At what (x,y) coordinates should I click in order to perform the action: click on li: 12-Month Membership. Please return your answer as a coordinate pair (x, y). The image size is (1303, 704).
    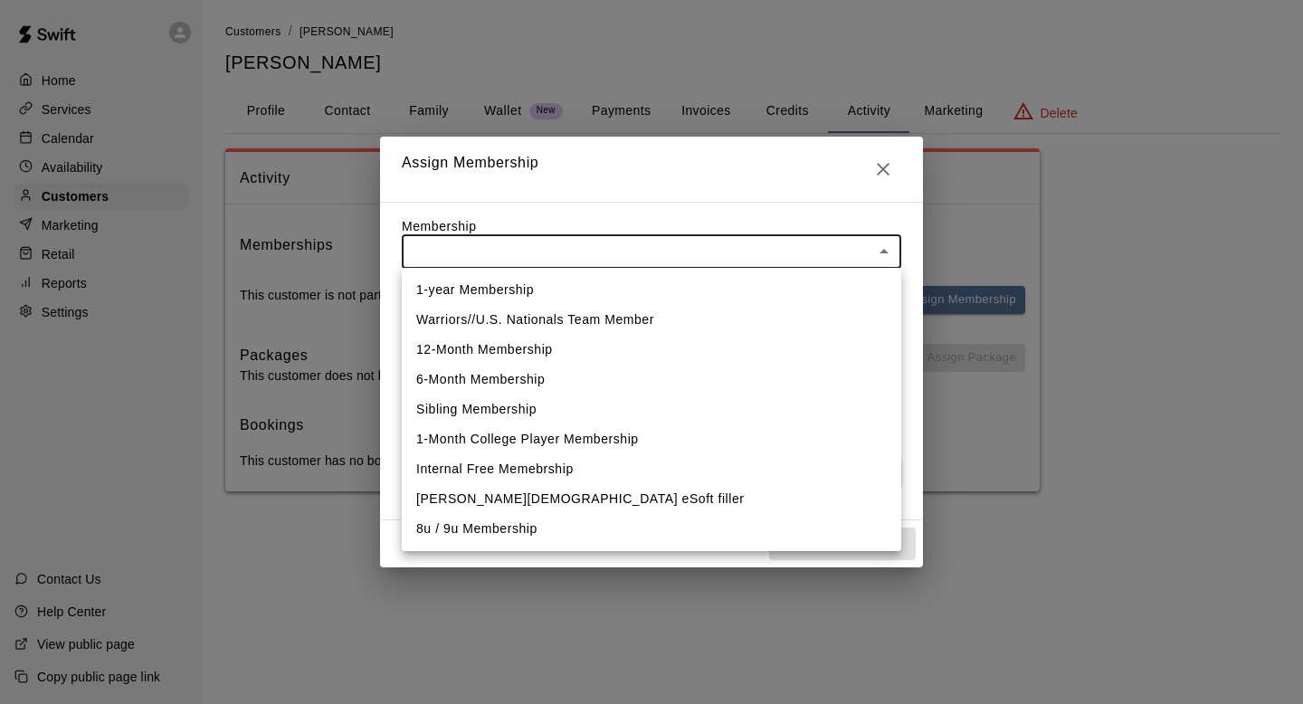
    Looking at the image, I should click on (652, 349).